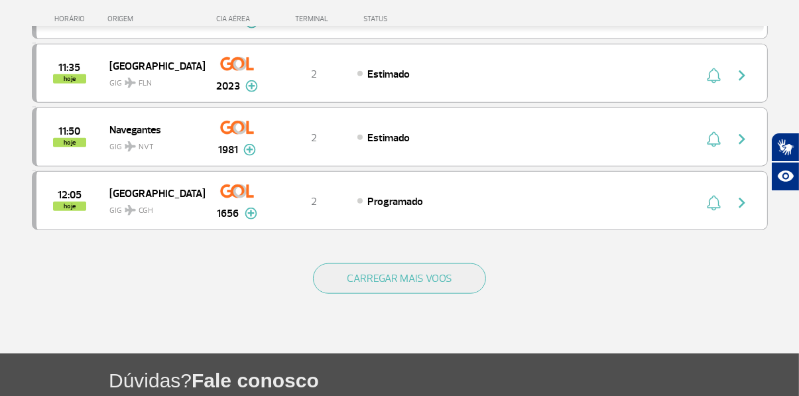  What do you see at coordinates (454, 380) in the screenshot?
I see `h1: Dúvidas?` at bounding box center [454, 380].